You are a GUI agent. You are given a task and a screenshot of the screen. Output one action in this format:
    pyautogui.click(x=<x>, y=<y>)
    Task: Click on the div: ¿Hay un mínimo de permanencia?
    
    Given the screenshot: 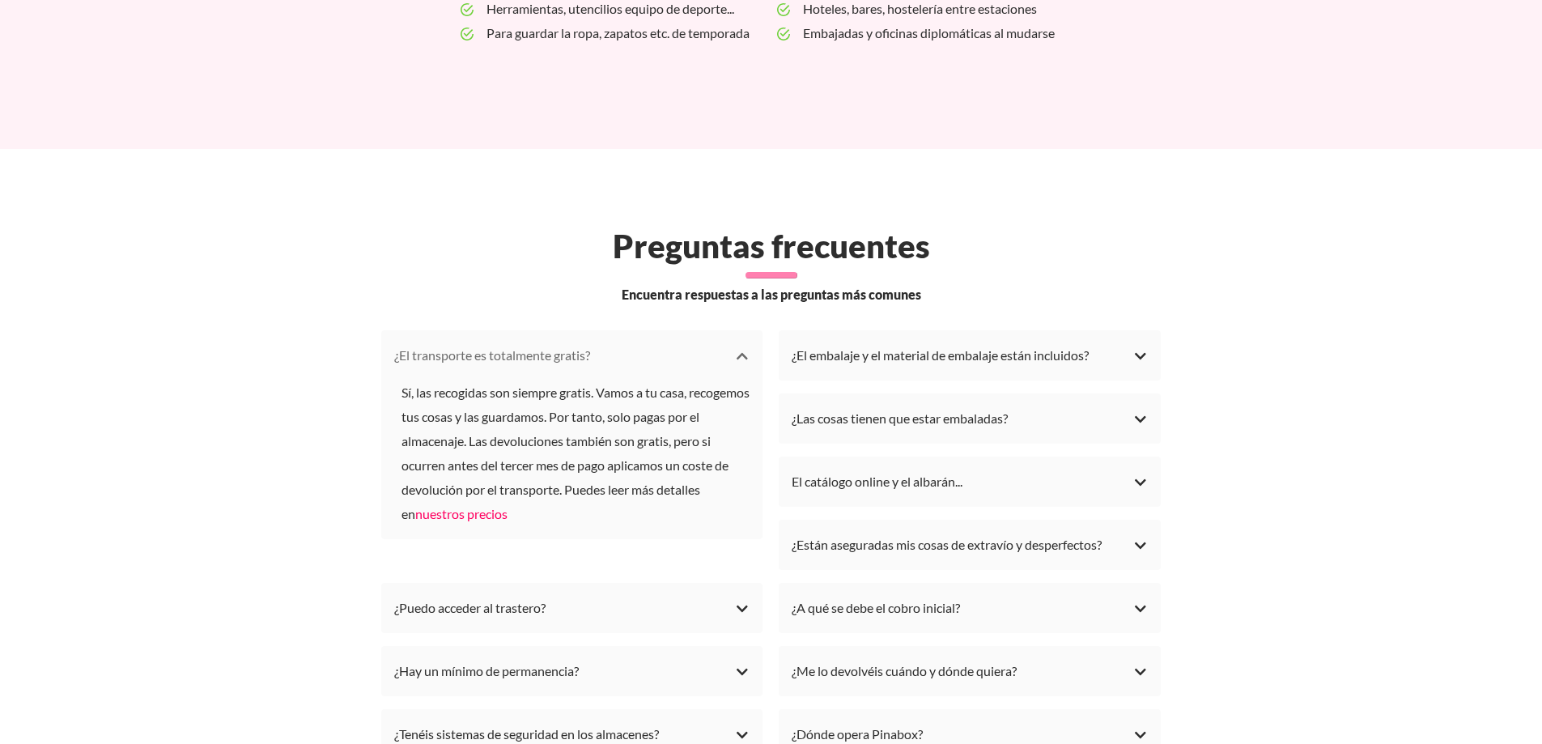 What is the action you would take?
    pyautogui.click(x=572, y=671)
    